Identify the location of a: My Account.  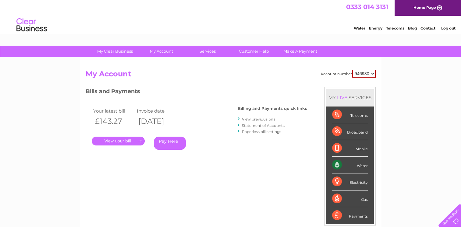
(161, 51).